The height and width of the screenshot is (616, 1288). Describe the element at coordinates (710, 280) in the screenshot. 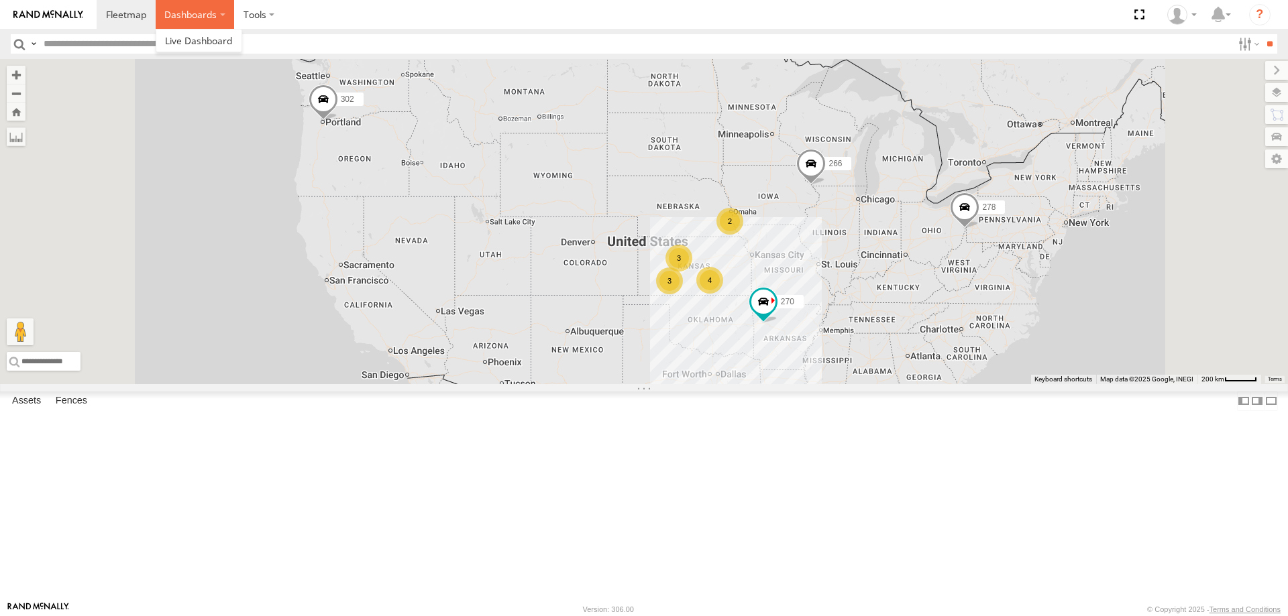

I see `div: 4` at that location.